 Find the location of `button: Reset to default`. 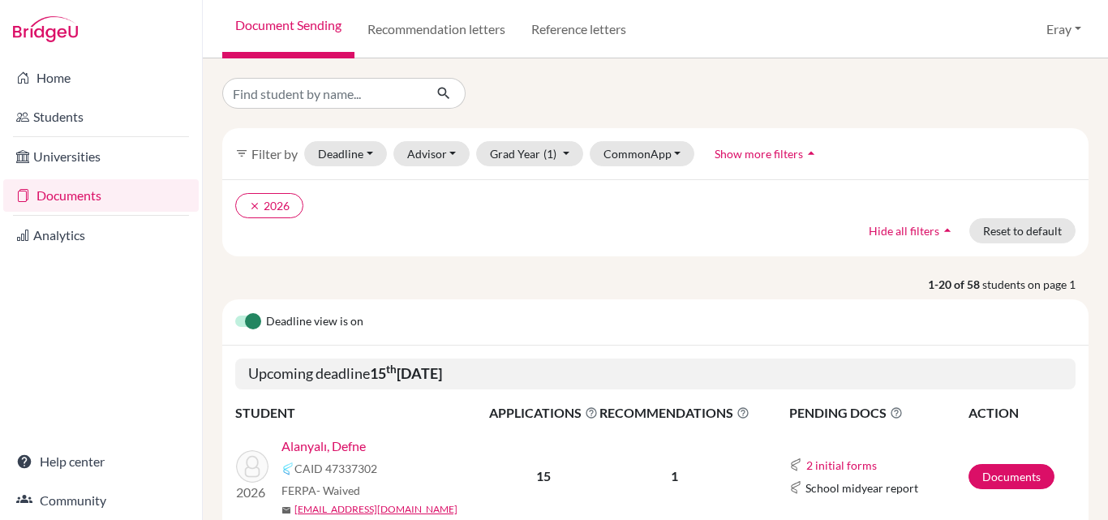

button: Reset to default is located at coordinates (1022, 230).